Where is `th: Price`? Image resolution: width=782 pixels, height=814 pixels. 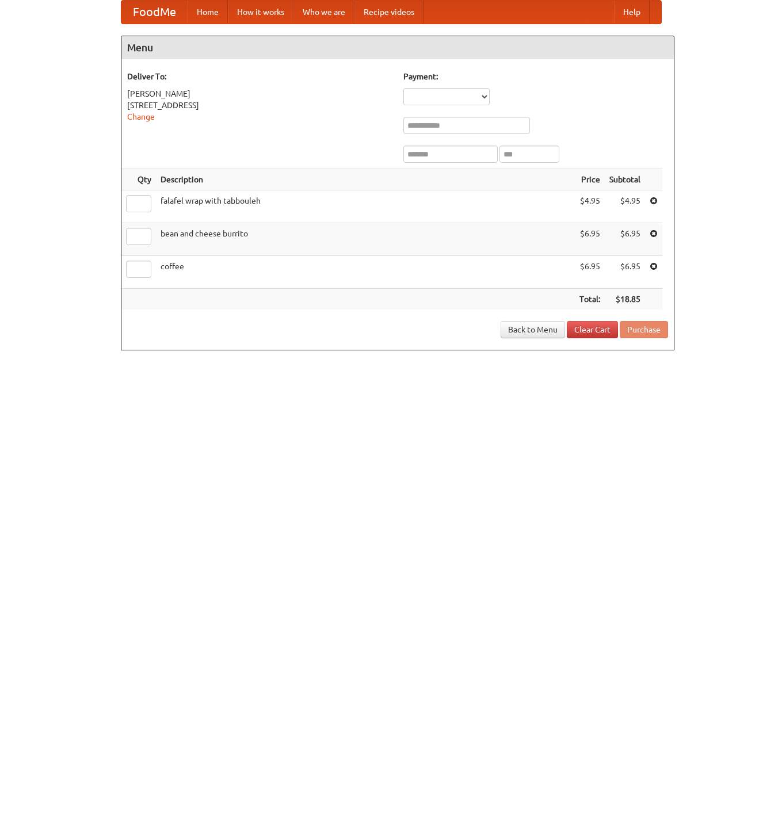 th: Price is located at coordinates (590, 180).